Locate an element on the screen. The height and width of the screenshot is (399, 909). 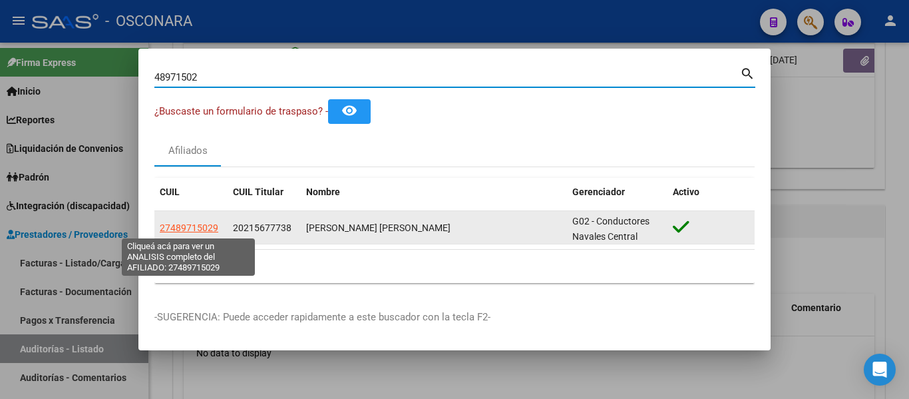
div: 1 total is located at coordinates (454, 266).